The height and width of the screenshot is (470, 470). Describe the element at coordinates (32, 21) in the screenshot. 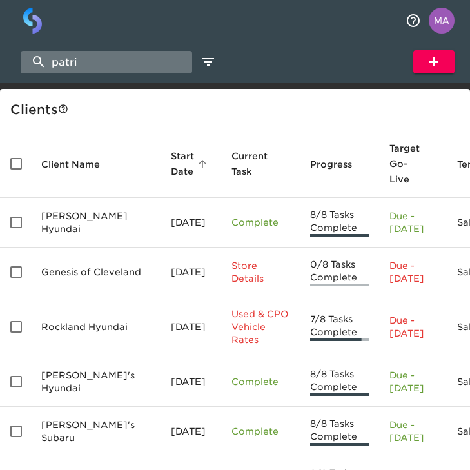

I see `img: logo` at that location.